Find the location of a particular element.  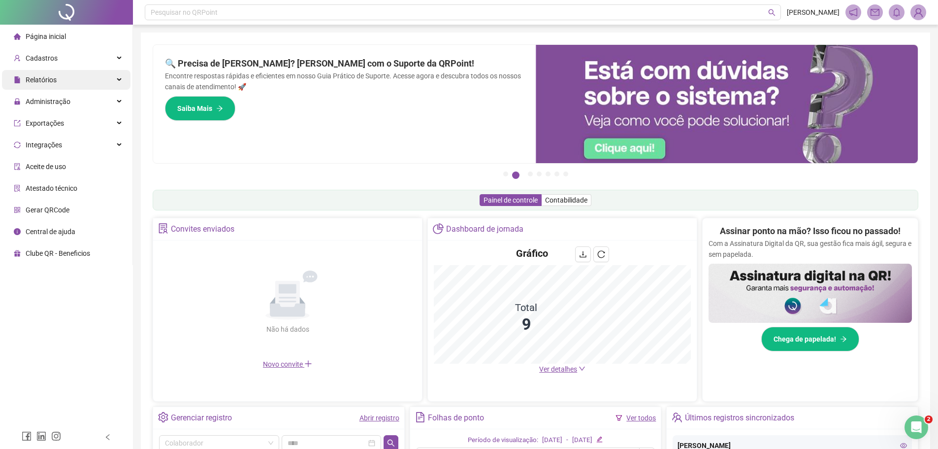

span: Central de ajuda is located at coordinates (50, 231).